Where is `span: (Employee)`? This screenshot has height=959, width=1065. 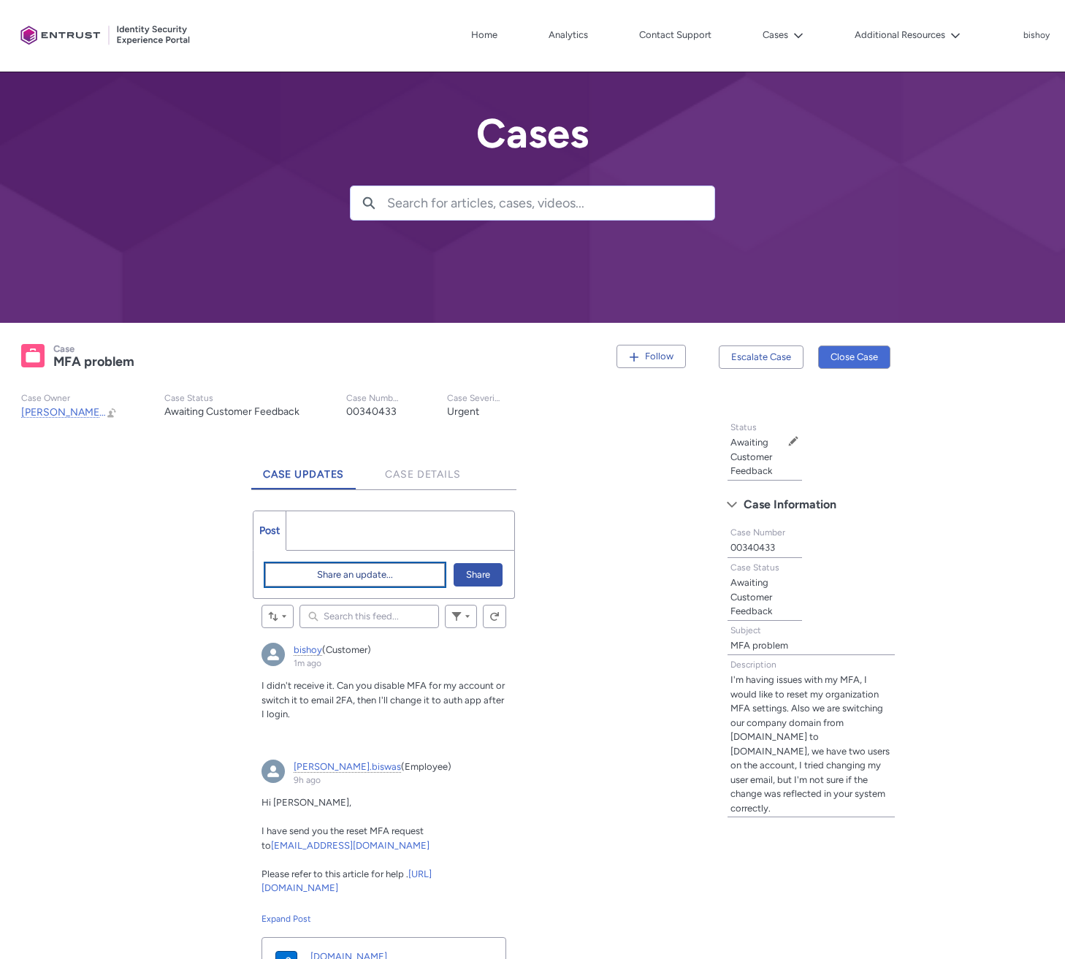
span: (Employee) is located at coordinates (426, 766).